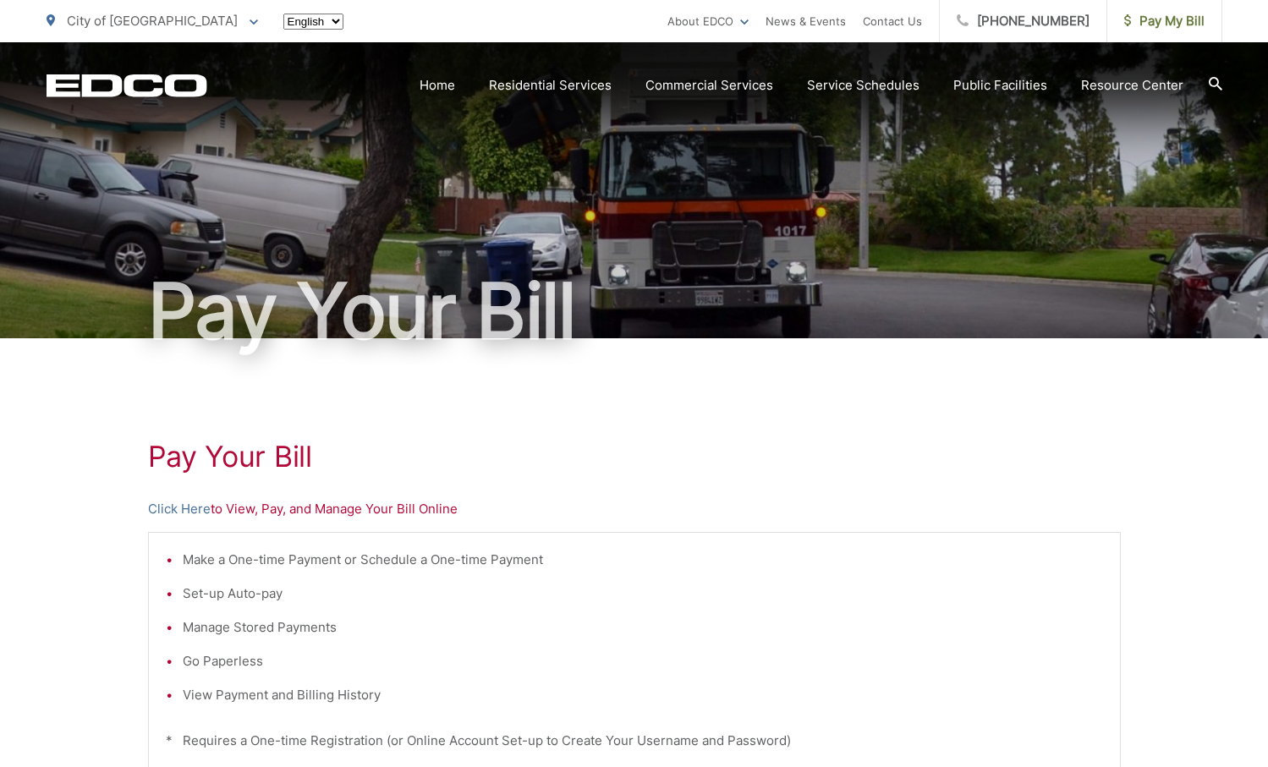 The height and width of the screenshot is (767, 1268). I want to click on li: Set-up Auto-pay, so click(643, 594).